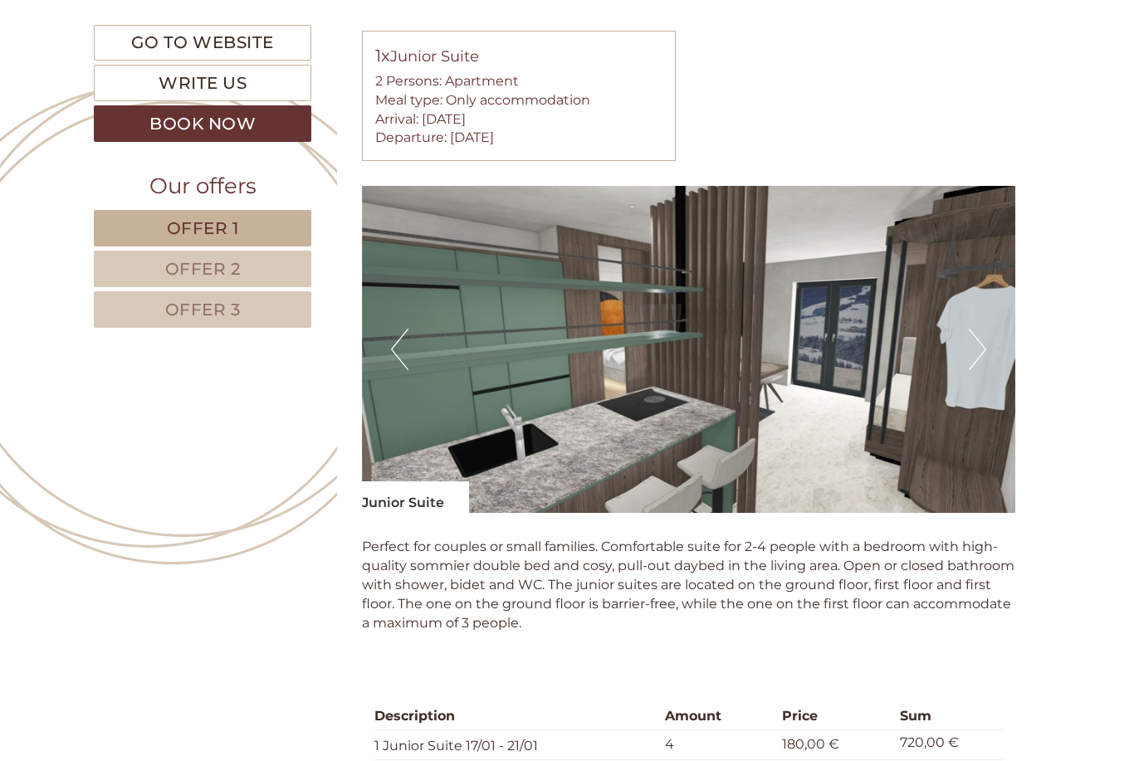 The height and width of the screenshot is (761, 1134). Describe the element at coordinates (834, 716) in the screenshot. I see `th: Price` at that location.